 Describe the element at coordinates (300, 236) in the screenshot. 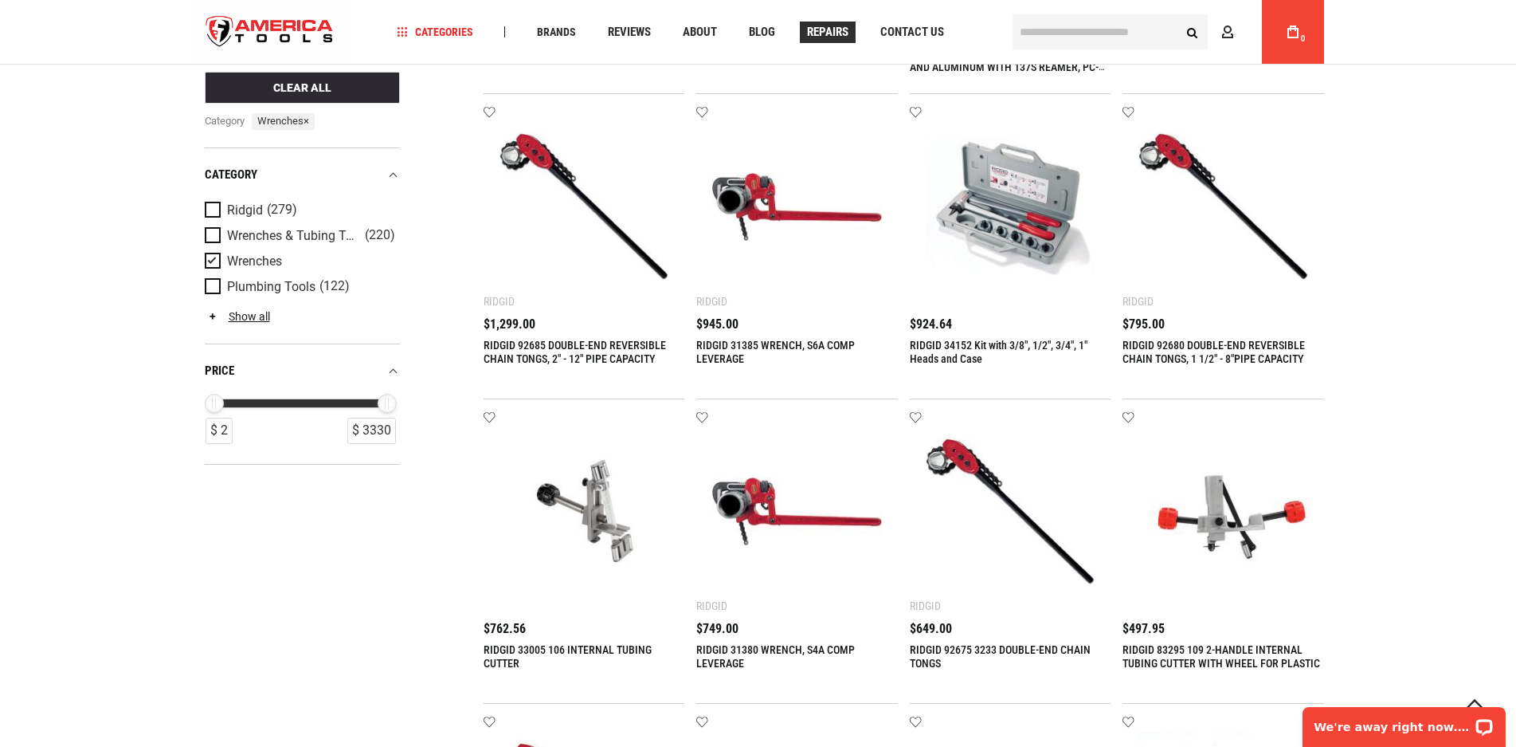

I see `a: Wrenches & Tubing Tools (220)` at that location.